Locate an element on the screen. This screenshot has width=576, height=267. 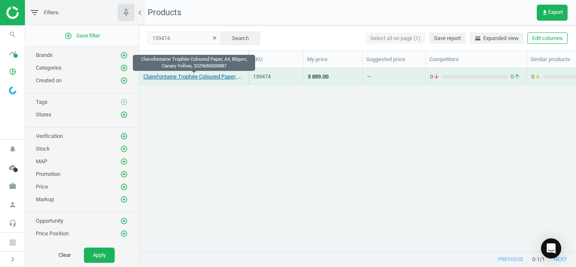
span: MAP is located at coordinates (41, 161).